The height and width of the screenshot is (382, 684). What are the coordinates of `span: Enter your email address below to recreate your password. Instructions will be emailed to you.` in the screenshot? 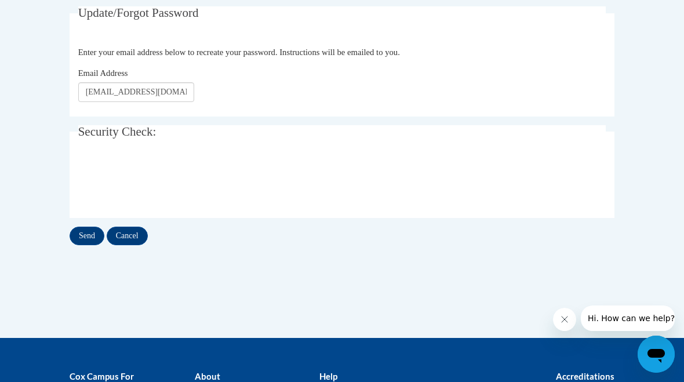 It's located at (239, 52).